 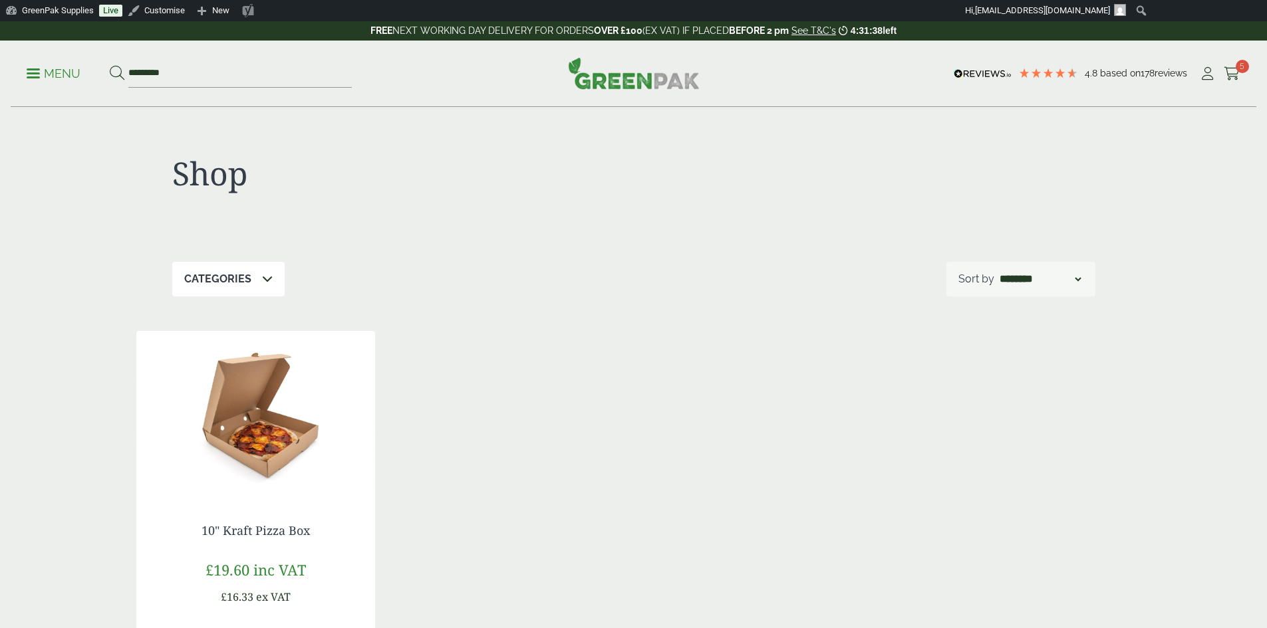 I want to click on a: 10" Kraft Pizza Box, so click(x=255, y=531).